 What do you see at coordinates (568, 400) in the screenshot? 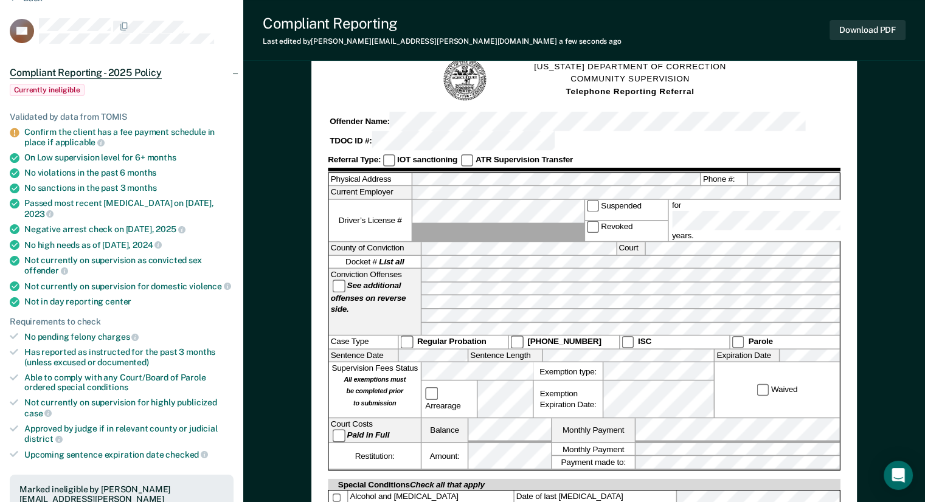
I see `div: Exemption Expiration Date:` at bounding box center [568, 400].